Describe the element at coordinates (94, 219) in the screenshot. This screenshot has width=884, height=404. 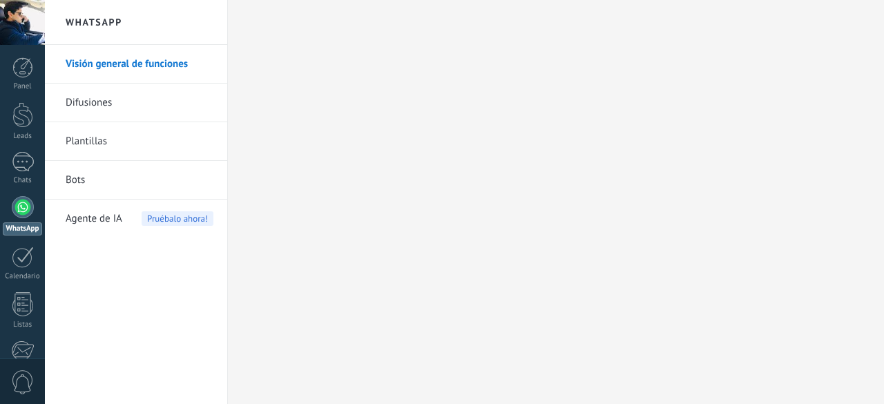
I see `span: Agente de IA` at that location.